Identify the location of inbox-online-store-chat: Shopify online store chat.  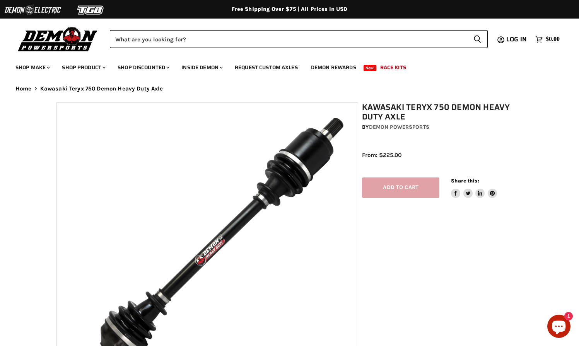
(559, 327).